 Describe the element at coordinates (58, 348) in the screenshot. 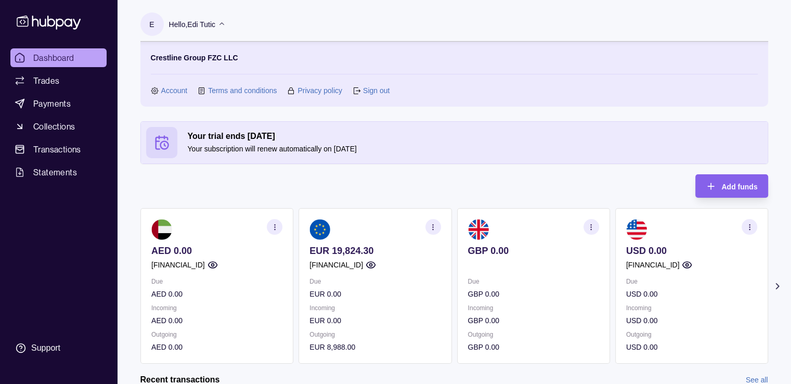

I see `a: Support` at that location.